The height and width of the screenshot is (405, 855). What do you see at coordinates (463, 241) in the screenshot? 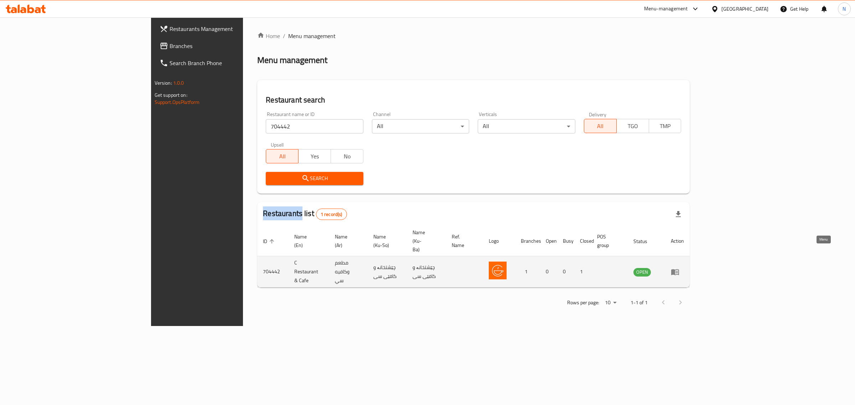
I see `span: Ref. Name` at bounding box center [463, 241].